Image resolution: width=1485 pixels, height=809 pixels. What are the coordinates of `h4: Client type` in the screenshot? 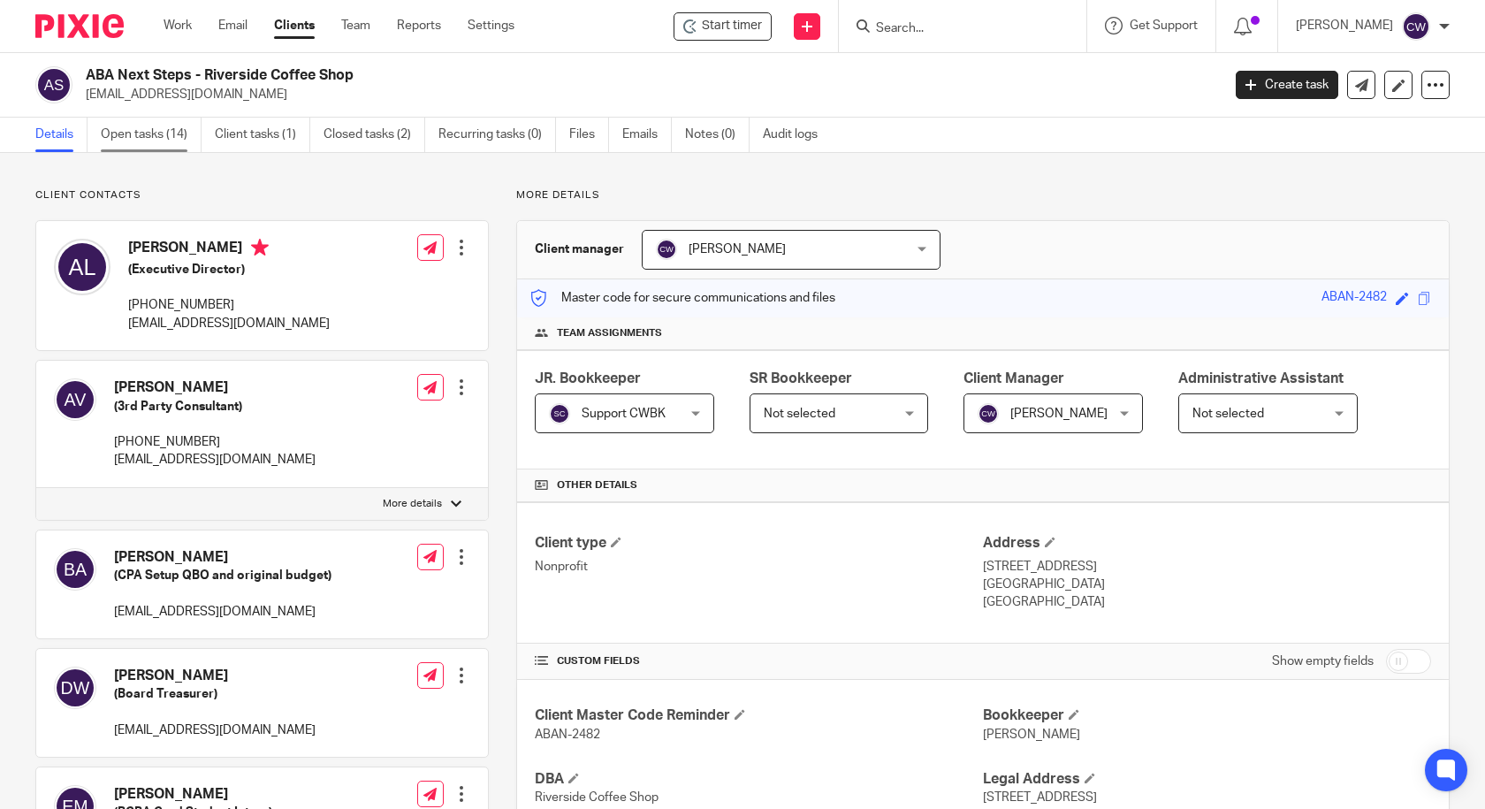 It's located at (758, 543).